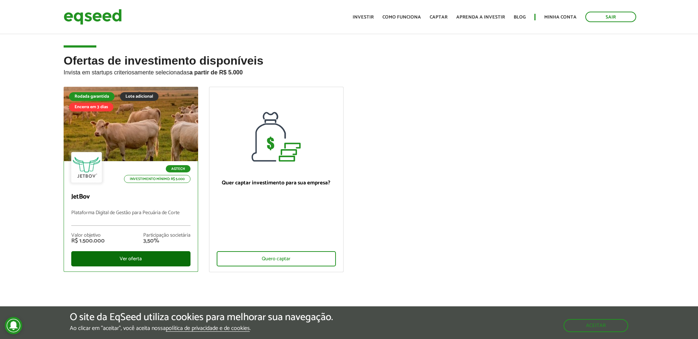 This screenshot has width=698, height=339. I want to click on a: Captar, so click(438, 17).